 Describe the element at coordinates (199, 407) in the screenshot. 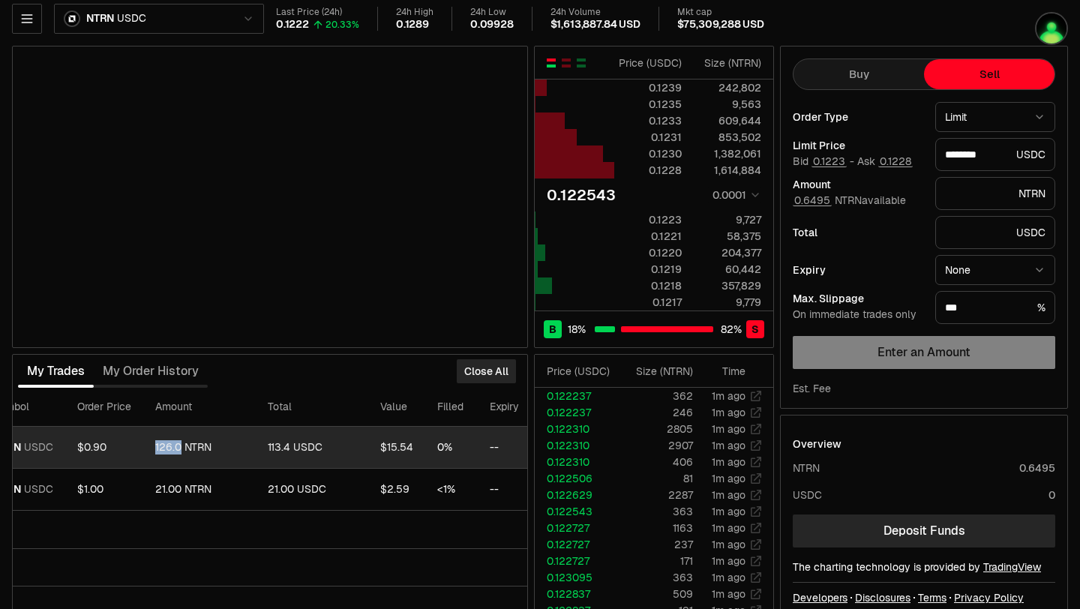

I see `th: Amount` at that location.